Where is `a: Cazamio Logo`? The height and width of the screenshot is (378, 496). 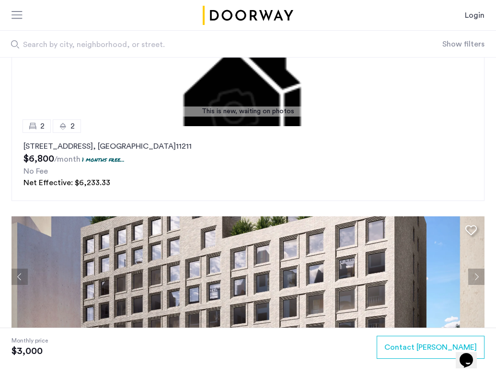
a: Cazamio Logo is located at coordinates (248, 15).